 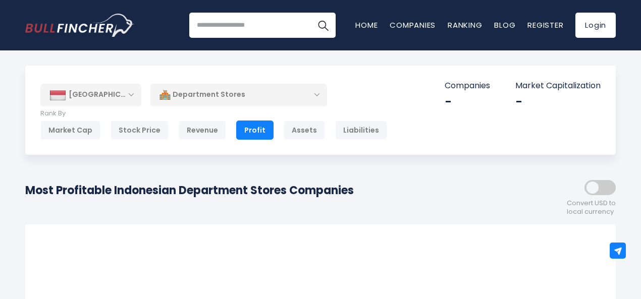 What do you see at coordinates (591, 208) in the screenshot?
I see `span: Convert USD to local currency` at bounding box center [591, 208].